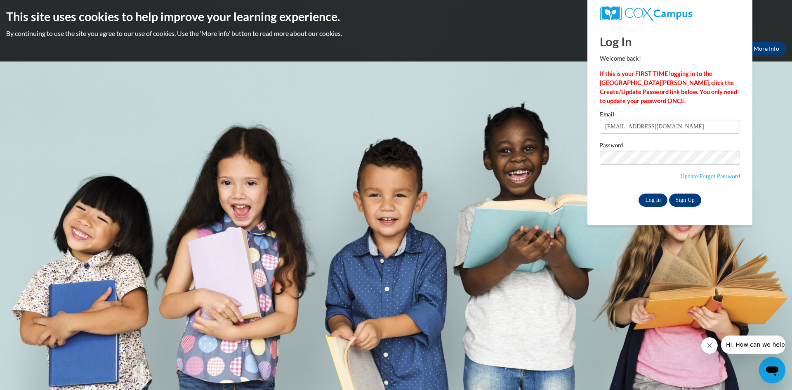 The height and width of the screenshot is (390, 792). I want to click on h1: Log In, so click(670, 41).